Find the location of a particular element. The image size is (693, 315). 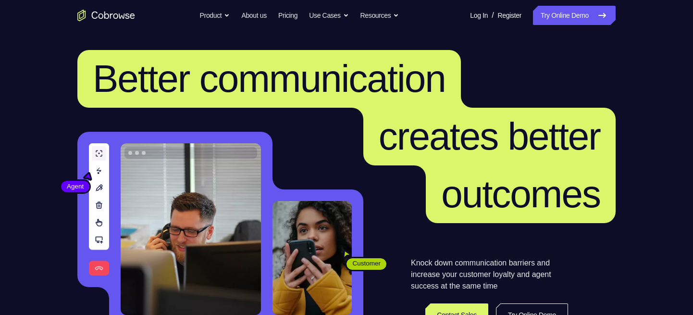

a: Register is located at coordinates (510, 15).